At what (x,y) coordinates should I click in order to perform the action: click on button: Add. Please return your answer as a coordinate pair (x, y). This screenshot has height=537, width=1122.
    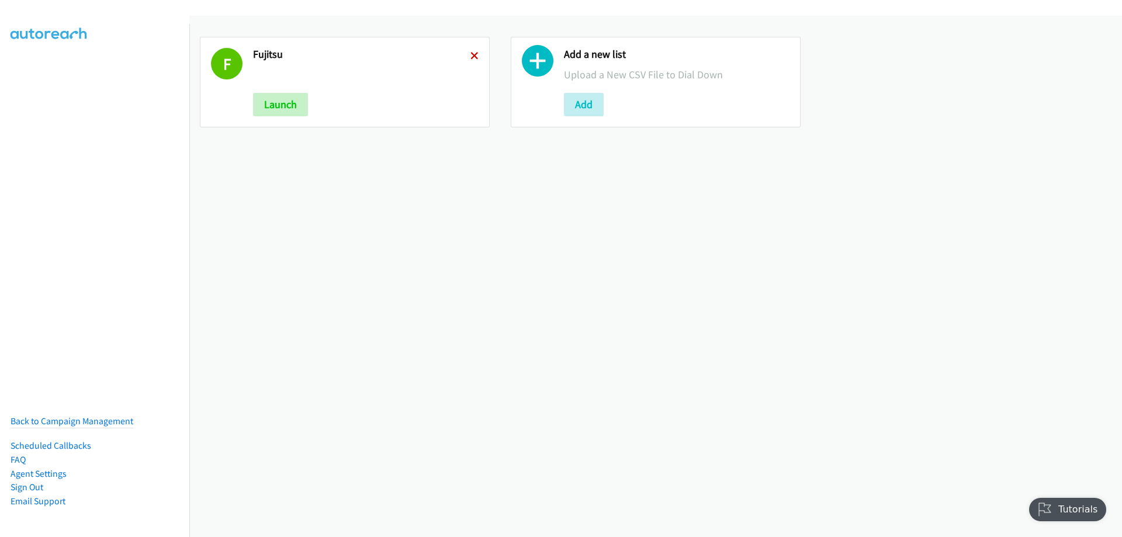
    Looking at the image, I should click on (584, 105).